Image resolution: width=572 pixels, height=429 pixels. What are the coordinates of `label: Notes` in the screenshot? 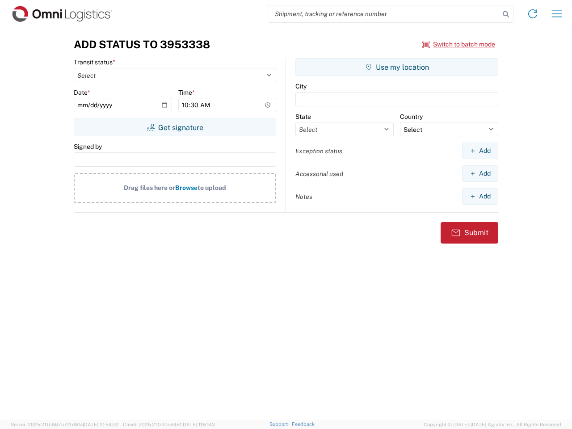 It's located at (304, 197).